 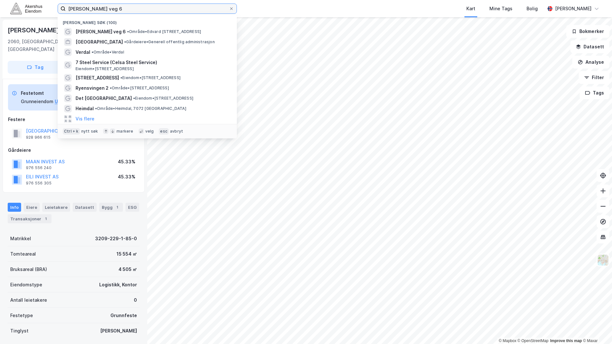 What do you see at coordinates (92, 88) in the screenshot?
I see `span: Ryensvingen 2` at bounding box center [92, 88].